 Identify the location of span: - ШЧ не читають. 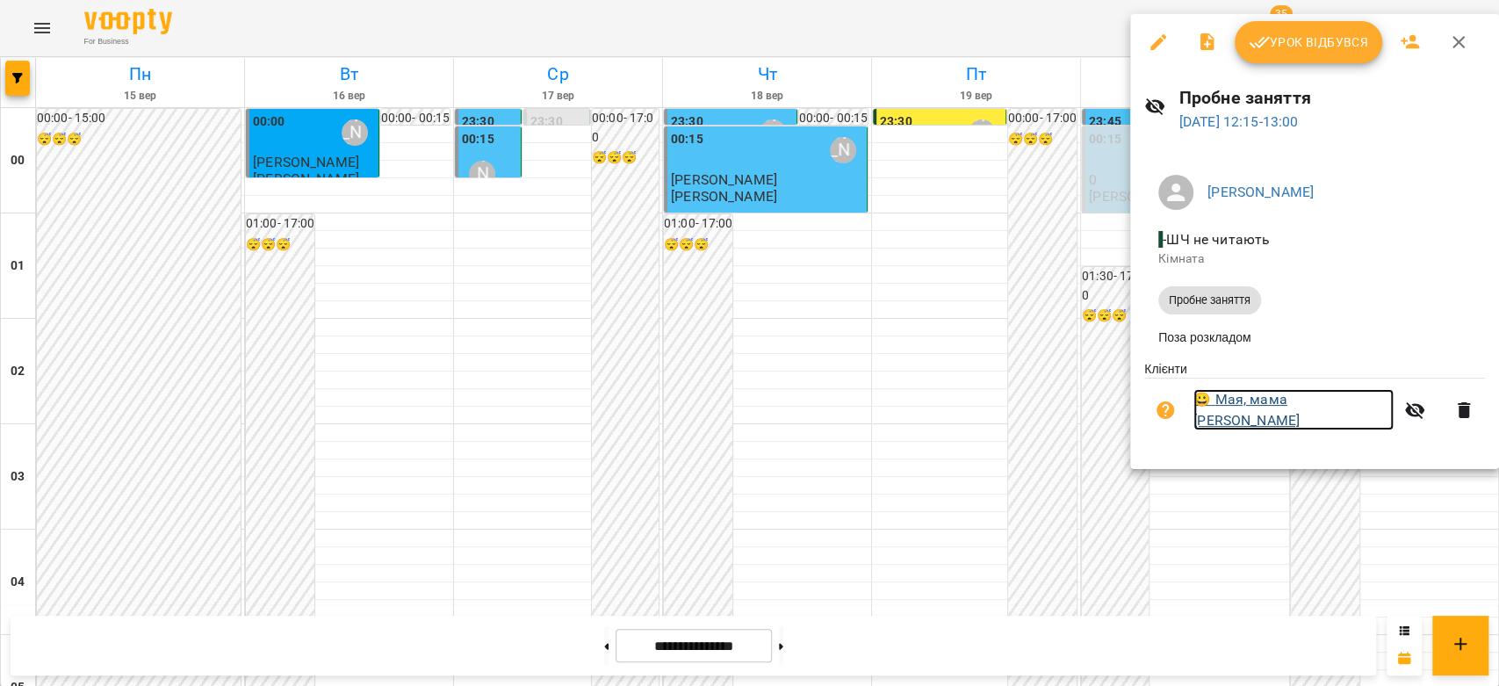
(1215, 239).